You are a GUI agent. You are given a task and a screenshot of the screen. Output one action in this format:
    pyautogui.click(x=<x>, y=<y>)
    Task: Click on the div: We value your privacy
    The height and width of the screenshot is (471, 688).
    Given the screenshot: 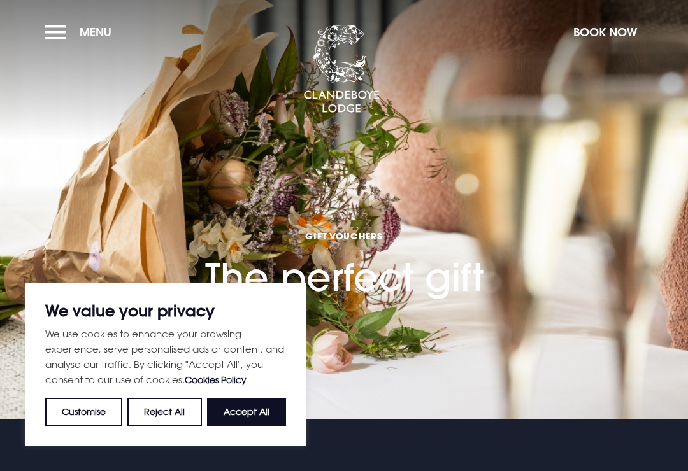 What is the action you would take?
    pyautogui.click(x=166, y=364)
    